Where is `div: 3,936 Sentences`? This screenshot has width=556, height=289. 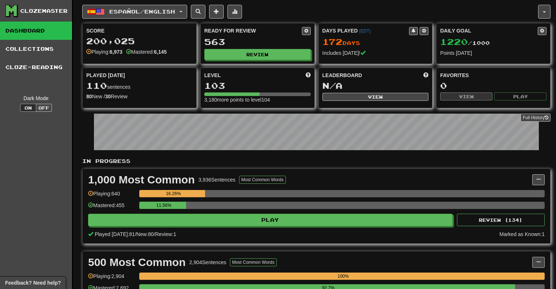 div: 3,936 Sentences is located at coordinates (217, 180).